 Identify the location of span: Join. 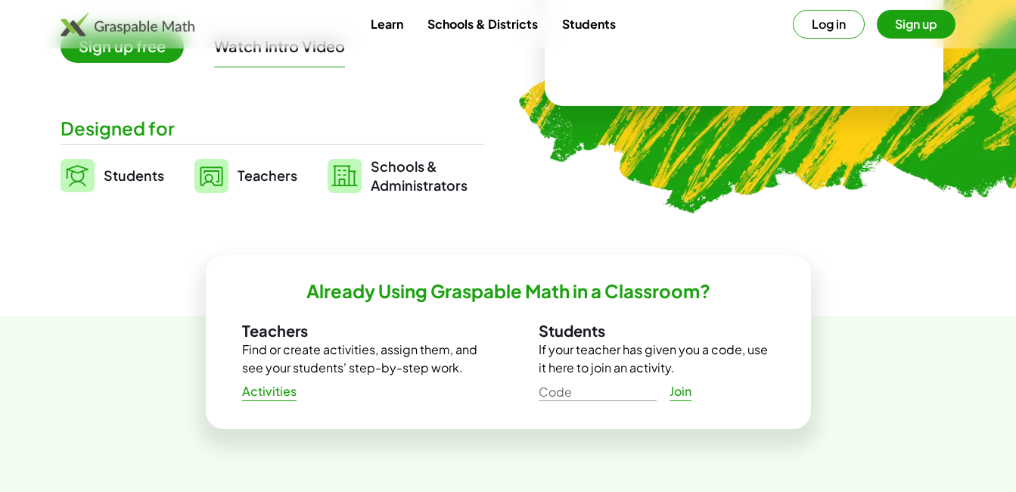
(681, 391).